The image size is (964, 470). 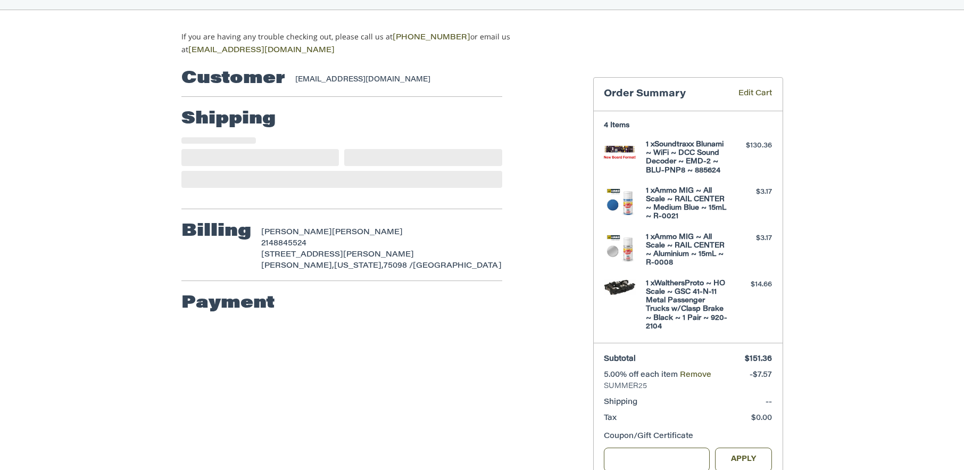 What do you see at coordinates (751, 285) in the screenshot?
I see `div: $14.66` at bounding box center [751, 285].